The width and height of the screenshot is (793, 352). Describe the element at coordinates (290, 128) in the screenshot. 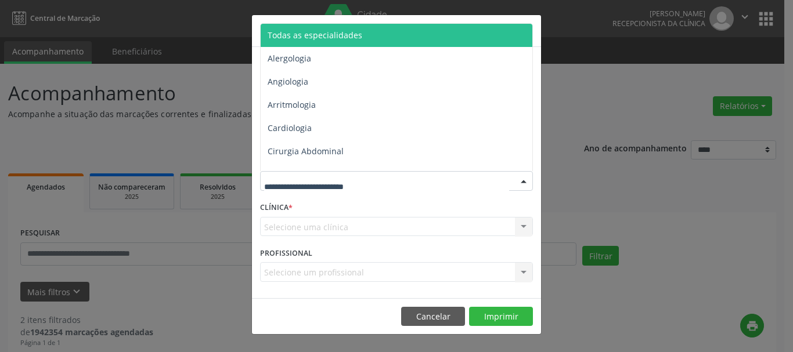

I see `span: Cardiologia` at that location.